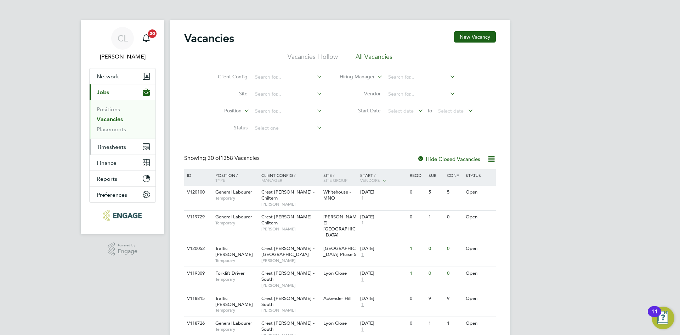 The image size is (680, 335). I want to click on span: Forklift Driver, so click(230, 273).